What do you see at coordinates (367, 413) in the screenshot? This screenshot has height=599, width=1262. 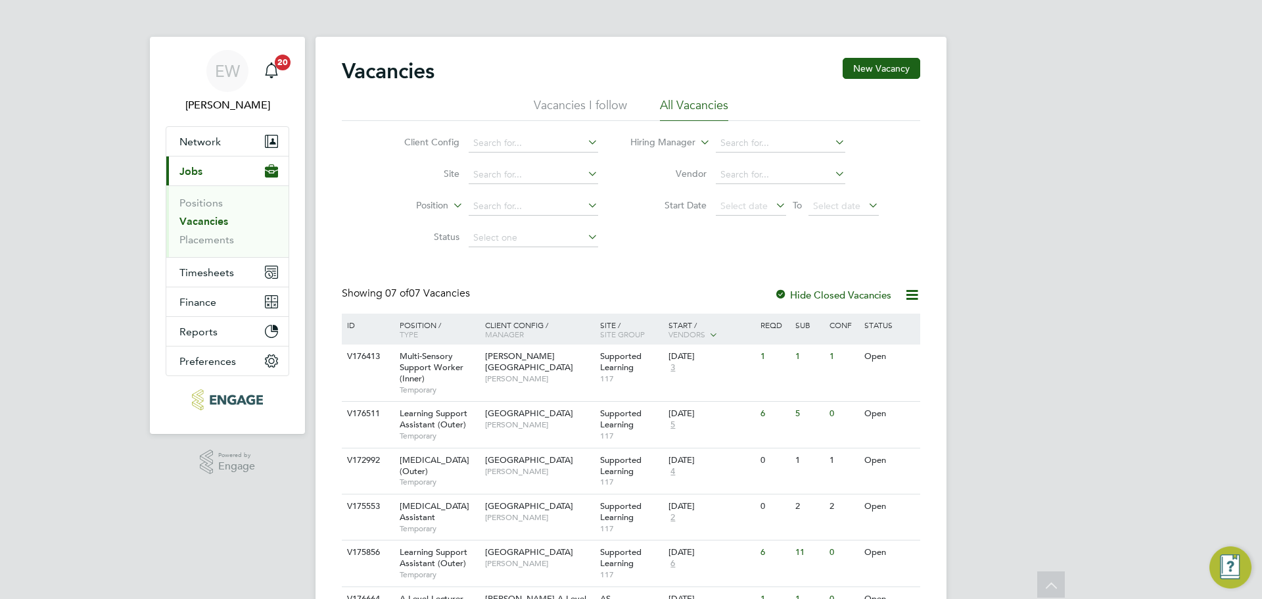 I see `div: V176511` at bounding box center [367, 413].